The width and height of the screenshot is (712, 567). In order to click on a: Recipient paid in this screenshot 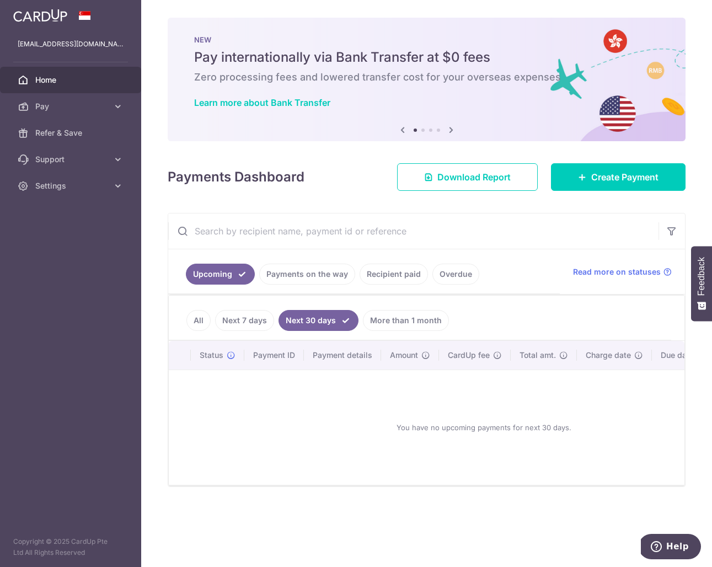, I will do `click(394, 274)`.